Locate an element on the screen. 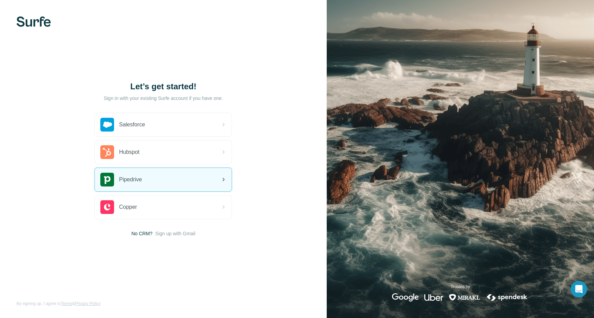 The width and height of the screenshot is (594, 318). p: Sign in with your existing Surfe account if you have one. is located at coordinates (163, 98).